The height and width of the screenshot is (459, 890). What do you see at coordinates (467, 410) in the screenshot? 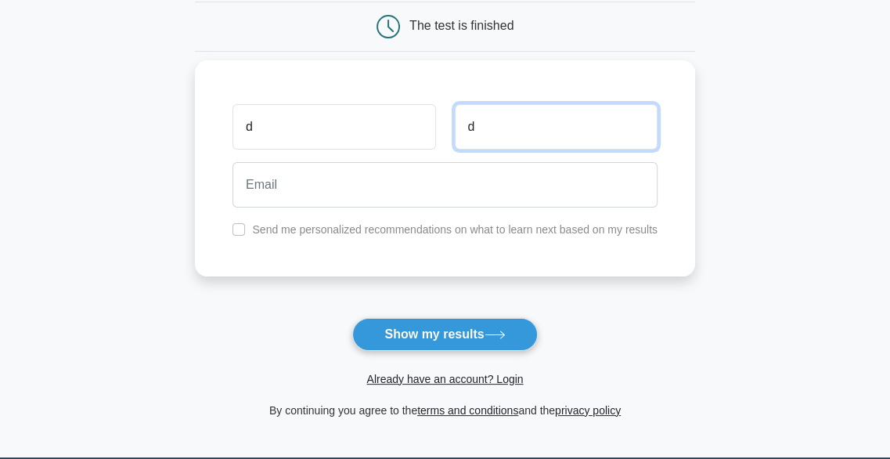
I see `a: terms and conditions` at bounding box center [467, 410].